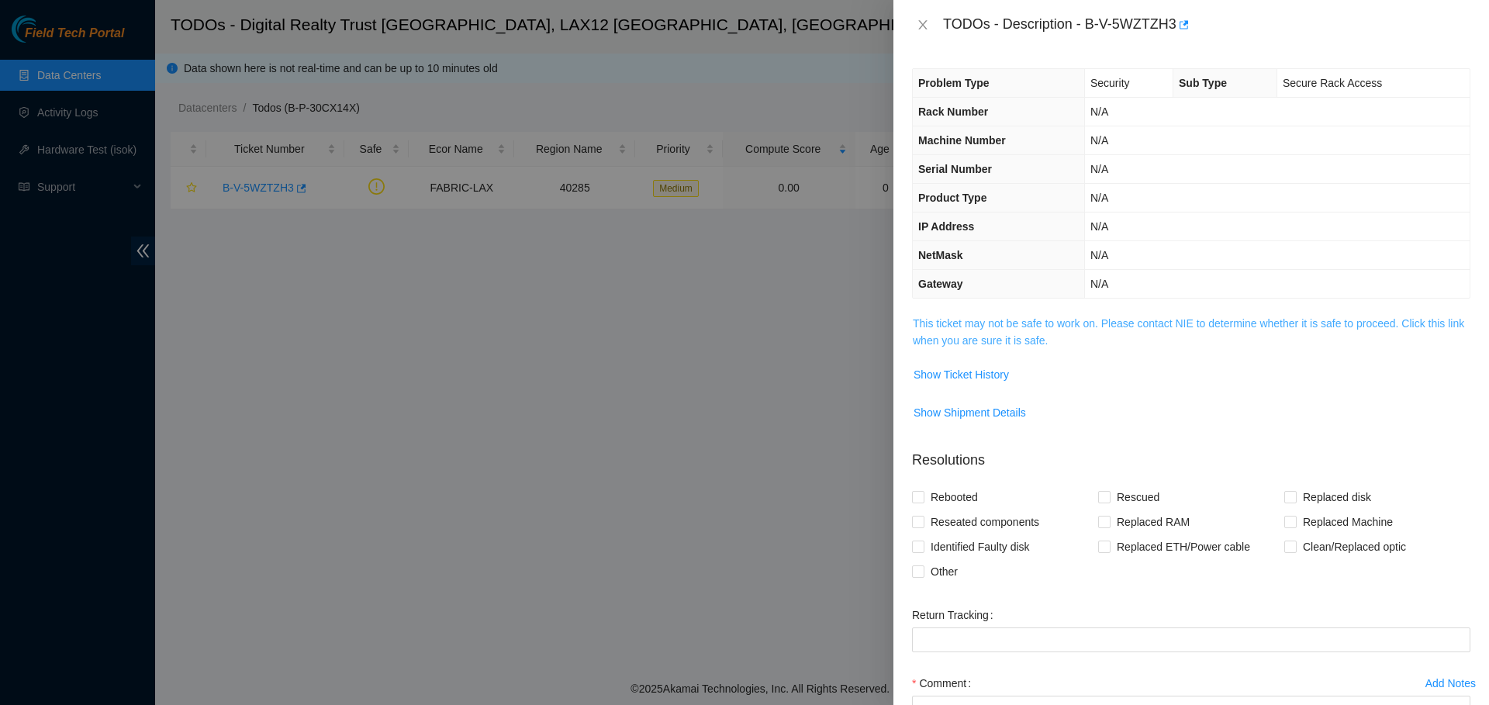  What do you see at coordinates (923, 25) in the screenshot?
I see `span: close` at bounding box center [923, 25].